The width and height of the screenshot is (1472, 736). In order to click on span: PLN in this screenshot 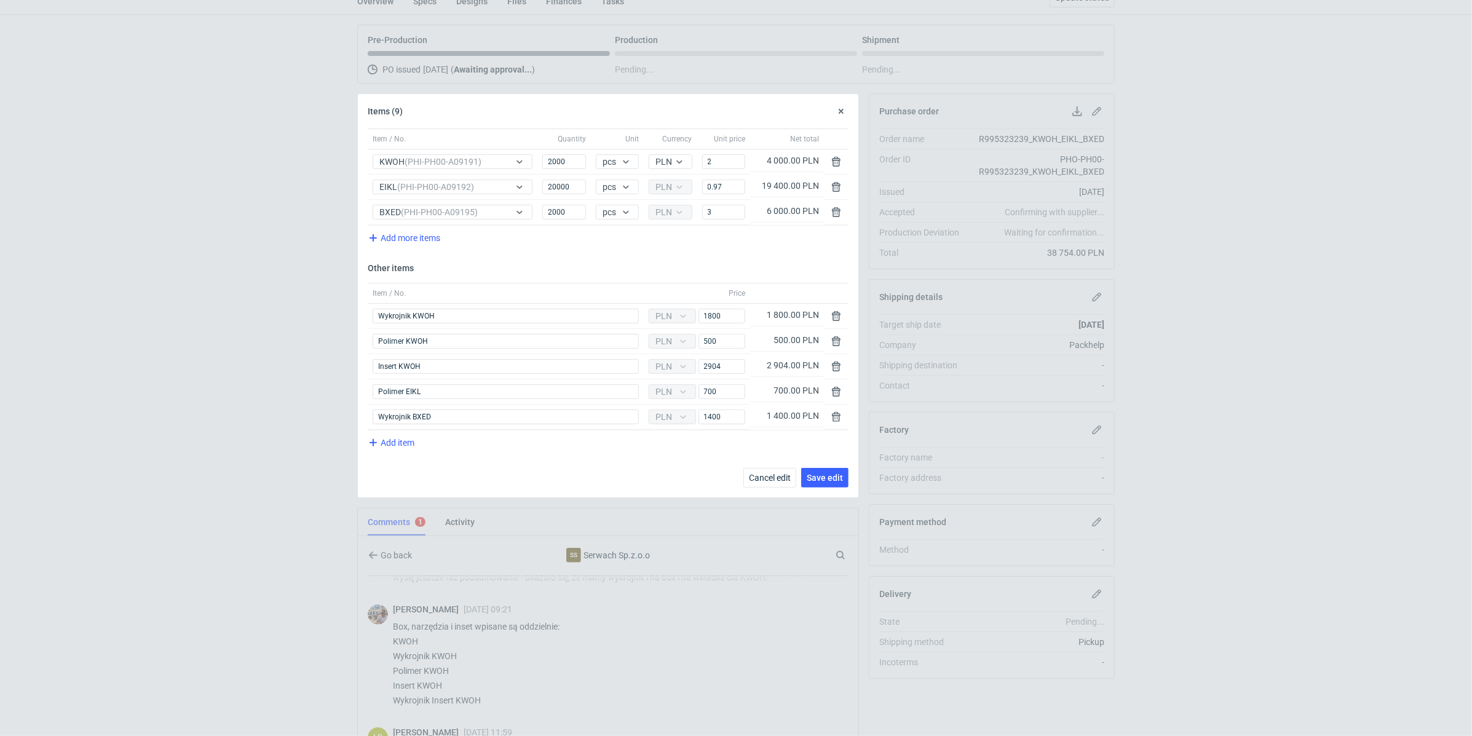, I will do `click(663, 162)`.